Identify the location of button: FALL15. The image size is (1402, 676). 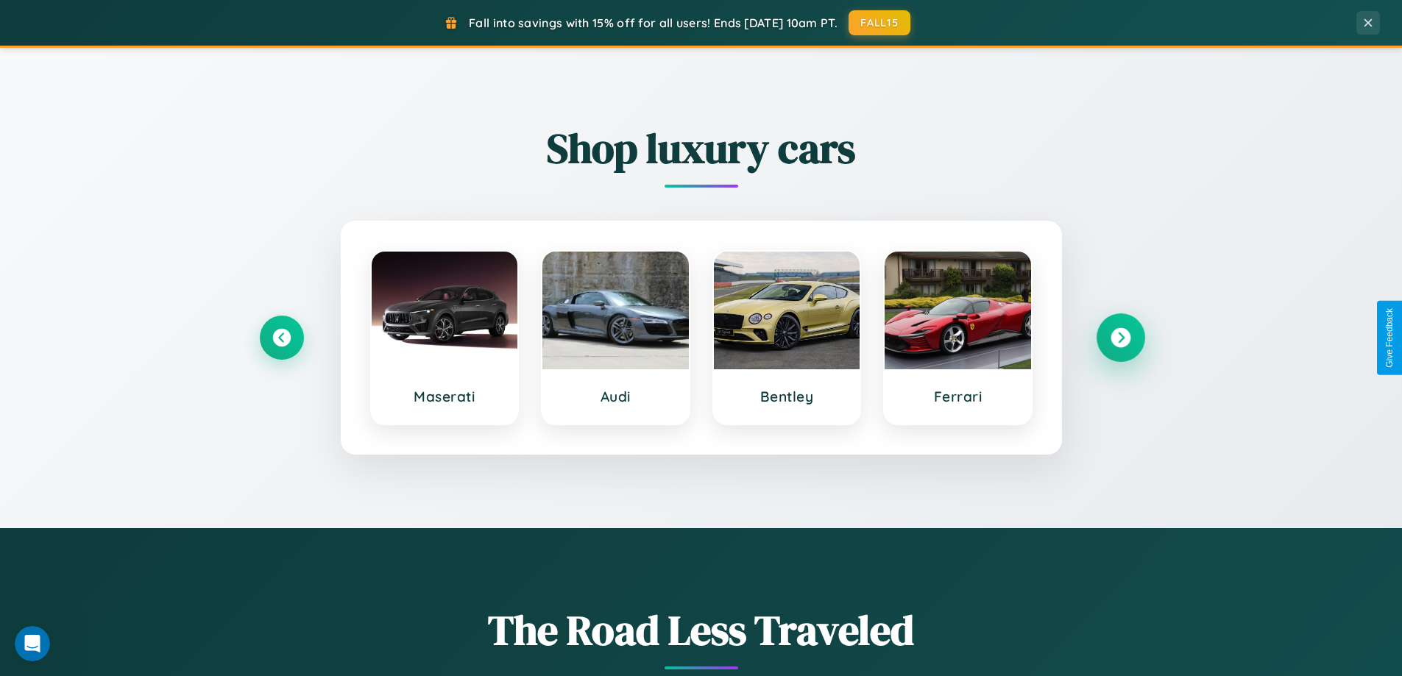
(880, 23).